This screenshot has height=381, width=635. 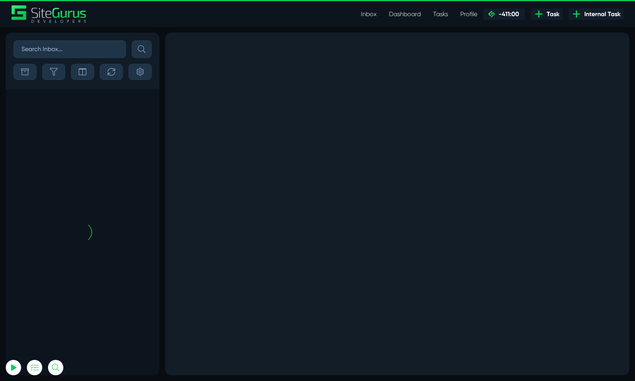 I want to click on a: -411:00, so click(x=504, y=14).